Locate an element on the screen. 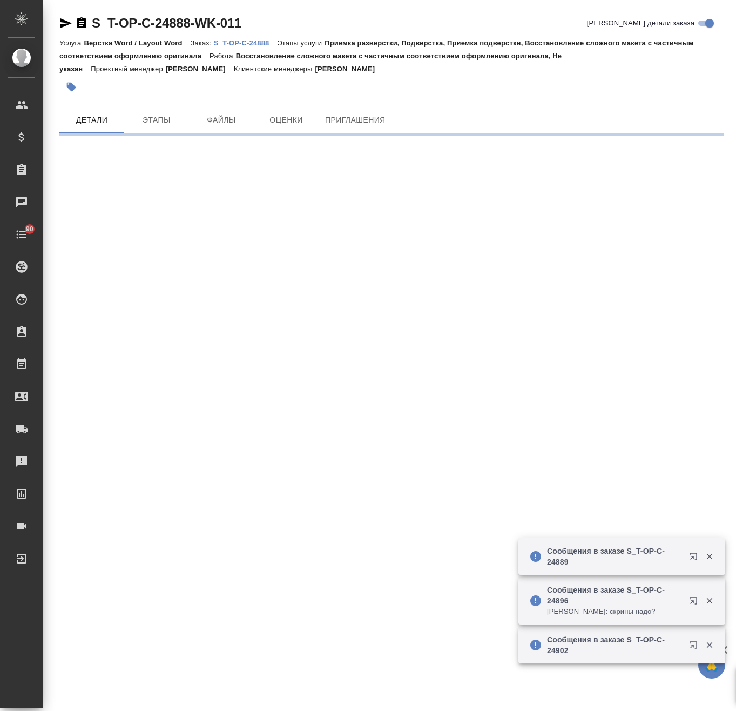 The image size is (736, 711). button: Скопировать ссылку is located at coordinates (82, 23).